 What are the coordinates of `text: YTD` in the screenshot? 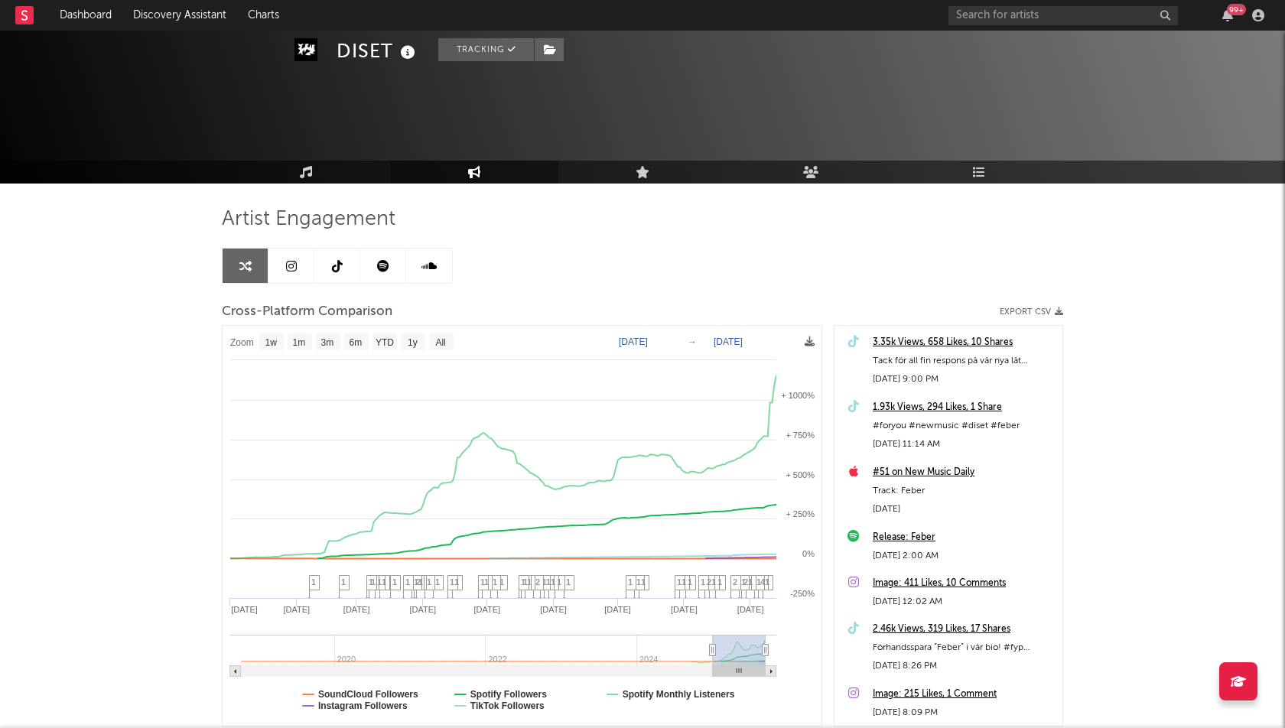 It's located at (385, 343).